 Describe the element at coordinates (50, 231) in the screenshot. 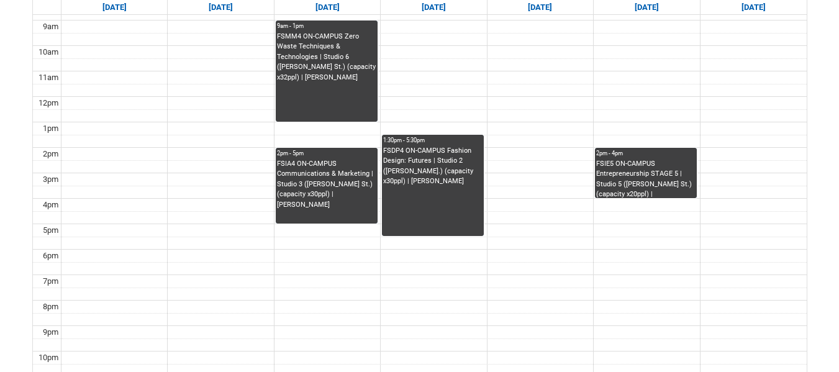

I see `div: 5pm` at that location.